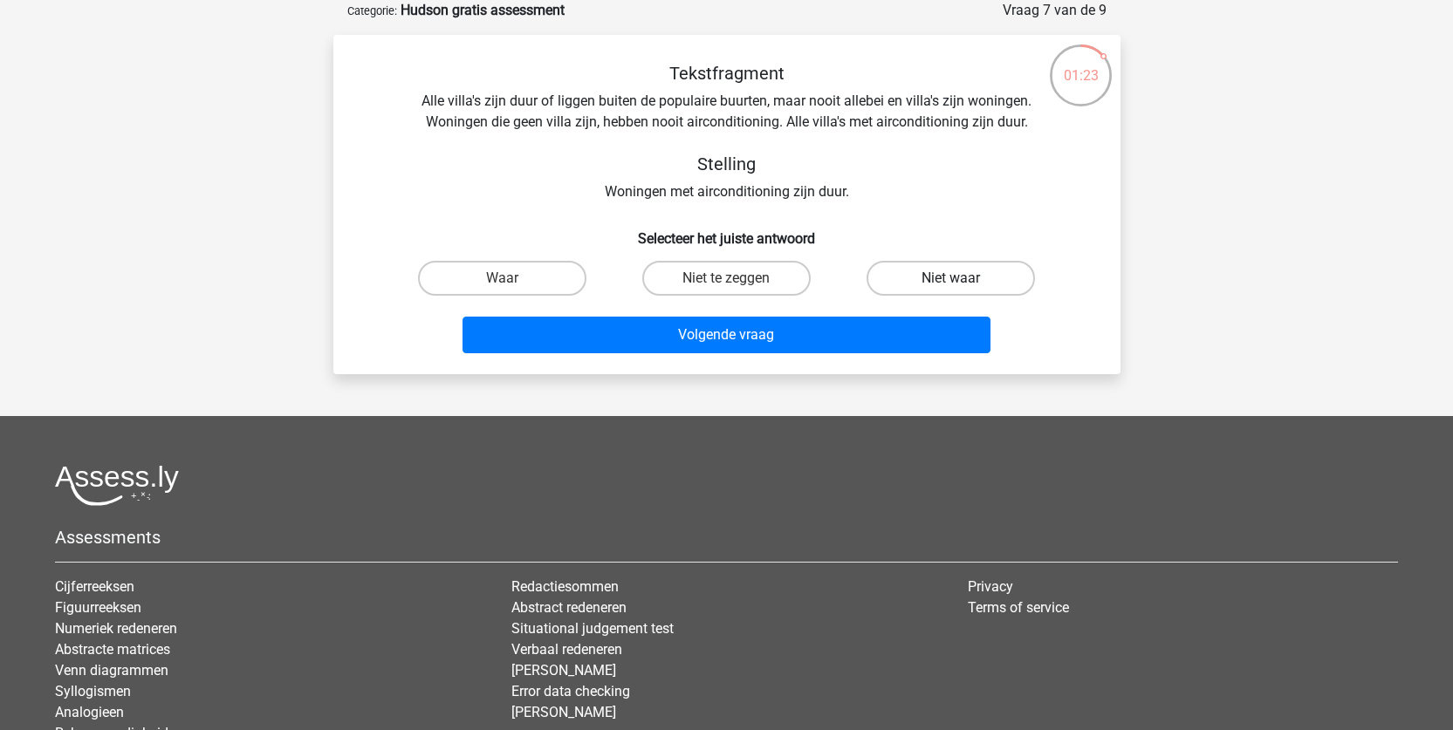 Image resolution: width=1453 pixels, height=730 pixels. Describe the element at coordinates (950, 278) in the screenshot. I see `label: Niet waar` at that location.